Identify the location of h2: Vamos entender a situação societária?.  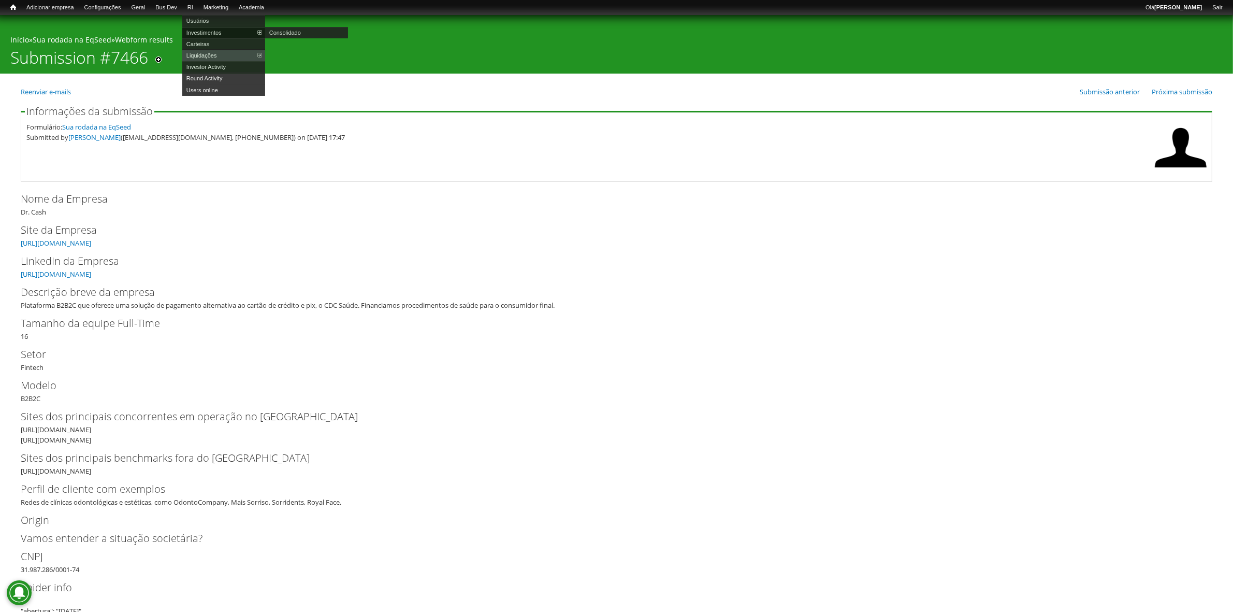
(616, 538).